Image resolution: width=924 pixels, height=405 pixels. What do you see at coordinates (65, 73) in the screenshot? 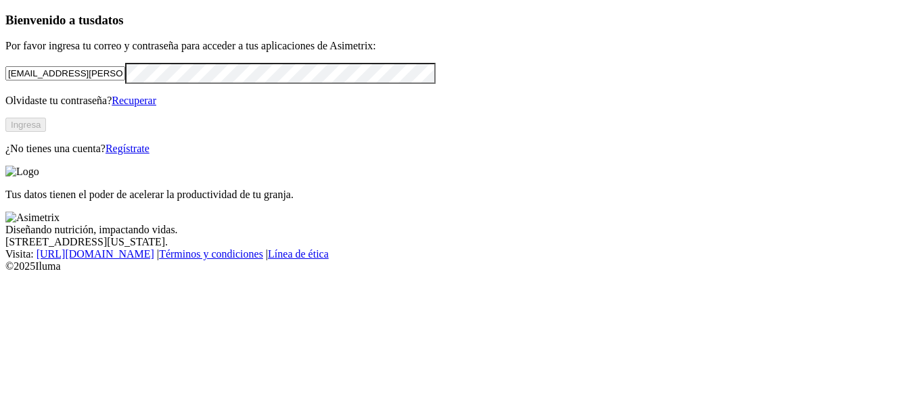
I see `input: Tu correo` at bounding box center [65, 73].